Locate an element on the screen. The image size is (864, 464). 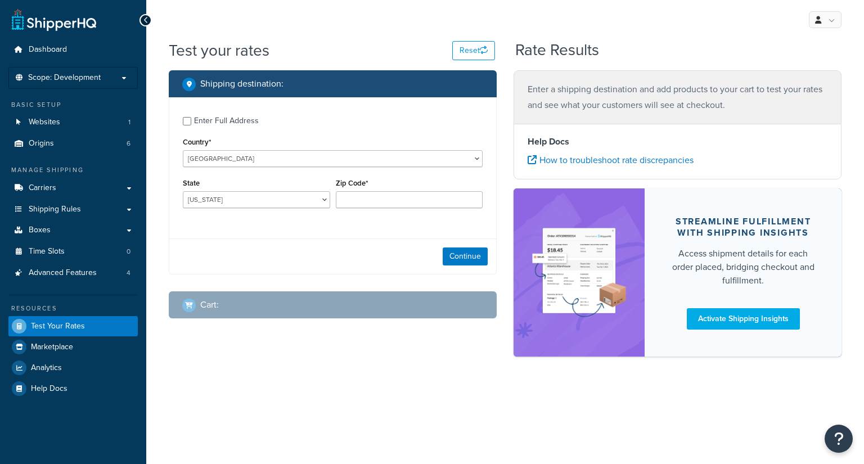
label: State is located at coordinates (191, 183).